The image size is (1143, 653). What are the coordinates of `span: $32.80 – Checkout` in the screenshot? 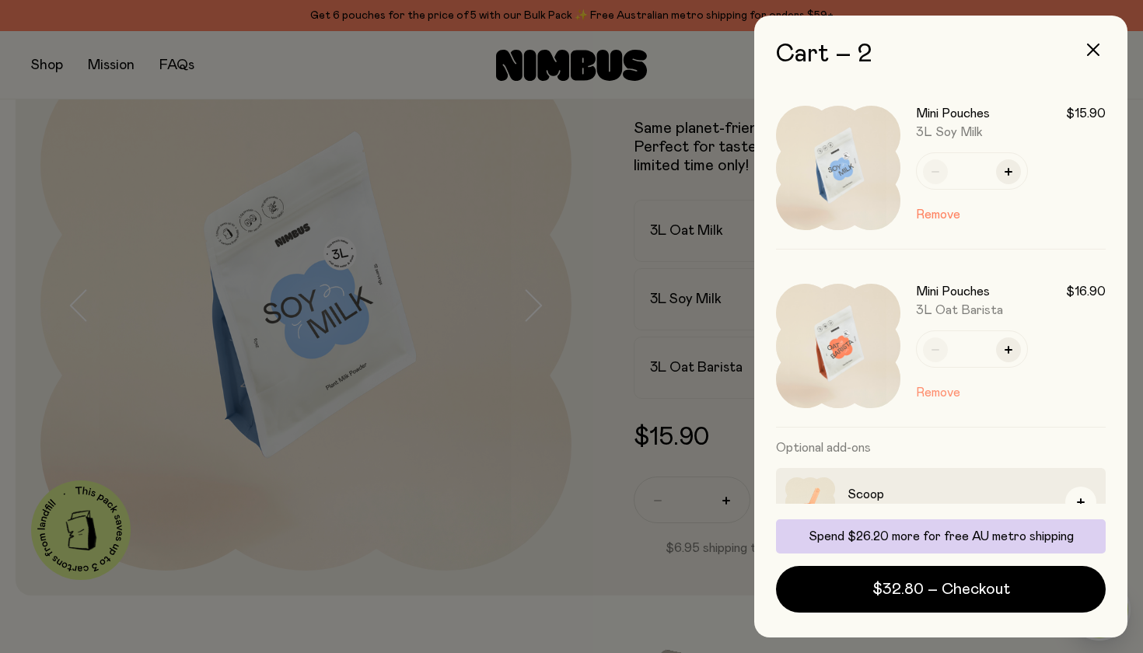 It's located at (941, 589).